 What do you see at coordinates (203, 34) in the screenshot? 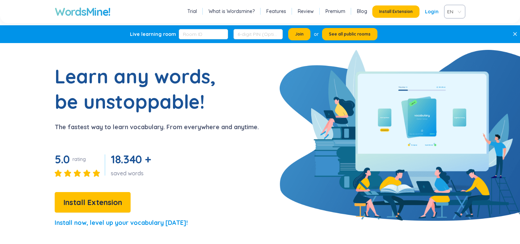
I see `input: Room ID` at bounding box center [203, 34].